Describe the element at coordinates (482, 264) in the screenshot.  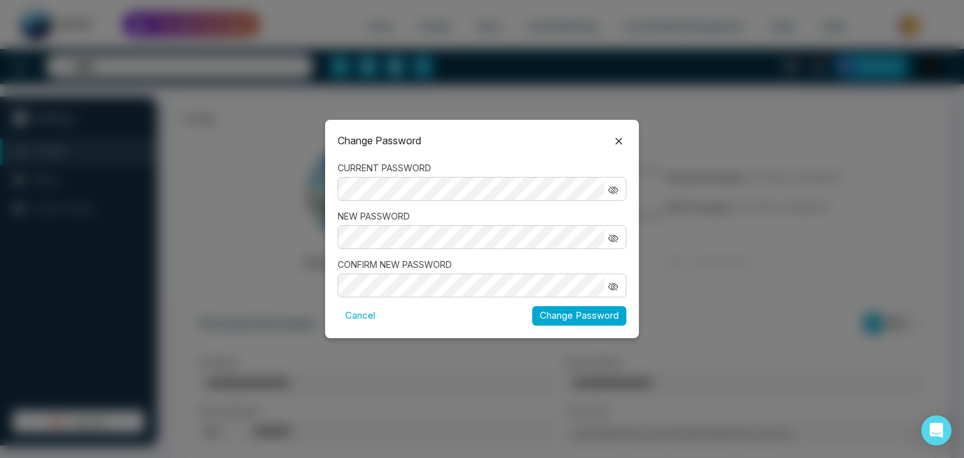
I see `label: CONFIRM NEW PASSWORD` at that location.